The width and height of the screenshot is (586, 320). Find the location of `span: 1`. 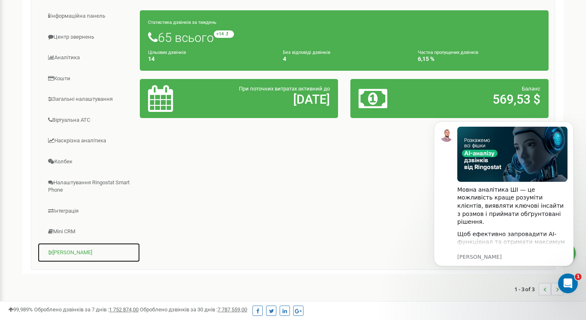

span: 1 is located at coordinates (578, 277).